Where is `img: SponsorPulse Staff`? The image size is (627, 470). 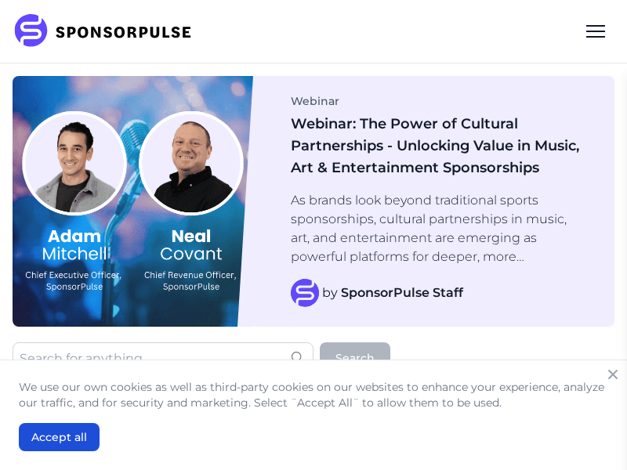 img: SponsorPulse Staff is located at coordinates (305, 293).